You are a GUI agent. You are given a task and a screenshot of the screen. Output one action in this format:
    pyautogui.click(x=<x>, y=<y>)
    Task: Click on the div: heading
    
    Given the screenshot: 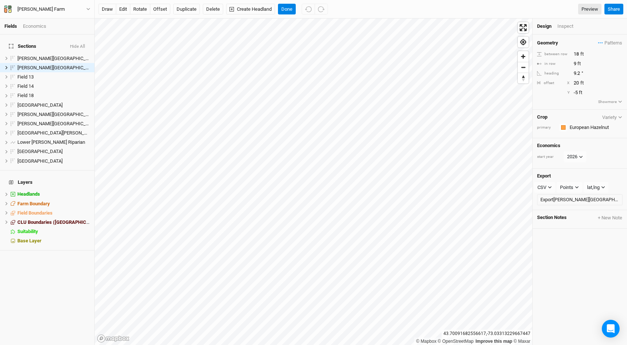 What is the action you would take?
    pyautogui.click(x=554, y=73)
    